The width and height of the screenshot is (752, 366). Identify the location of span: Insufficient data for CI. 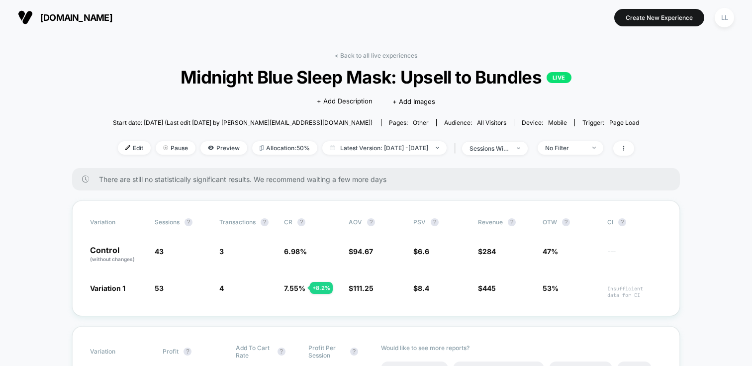
(635, 292).